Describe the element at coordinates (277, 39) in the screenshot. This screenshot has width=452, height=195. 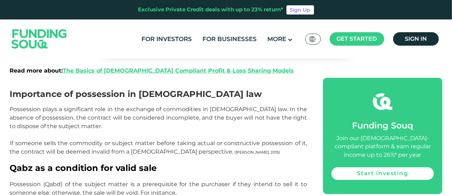
I see `span: More` at that location.